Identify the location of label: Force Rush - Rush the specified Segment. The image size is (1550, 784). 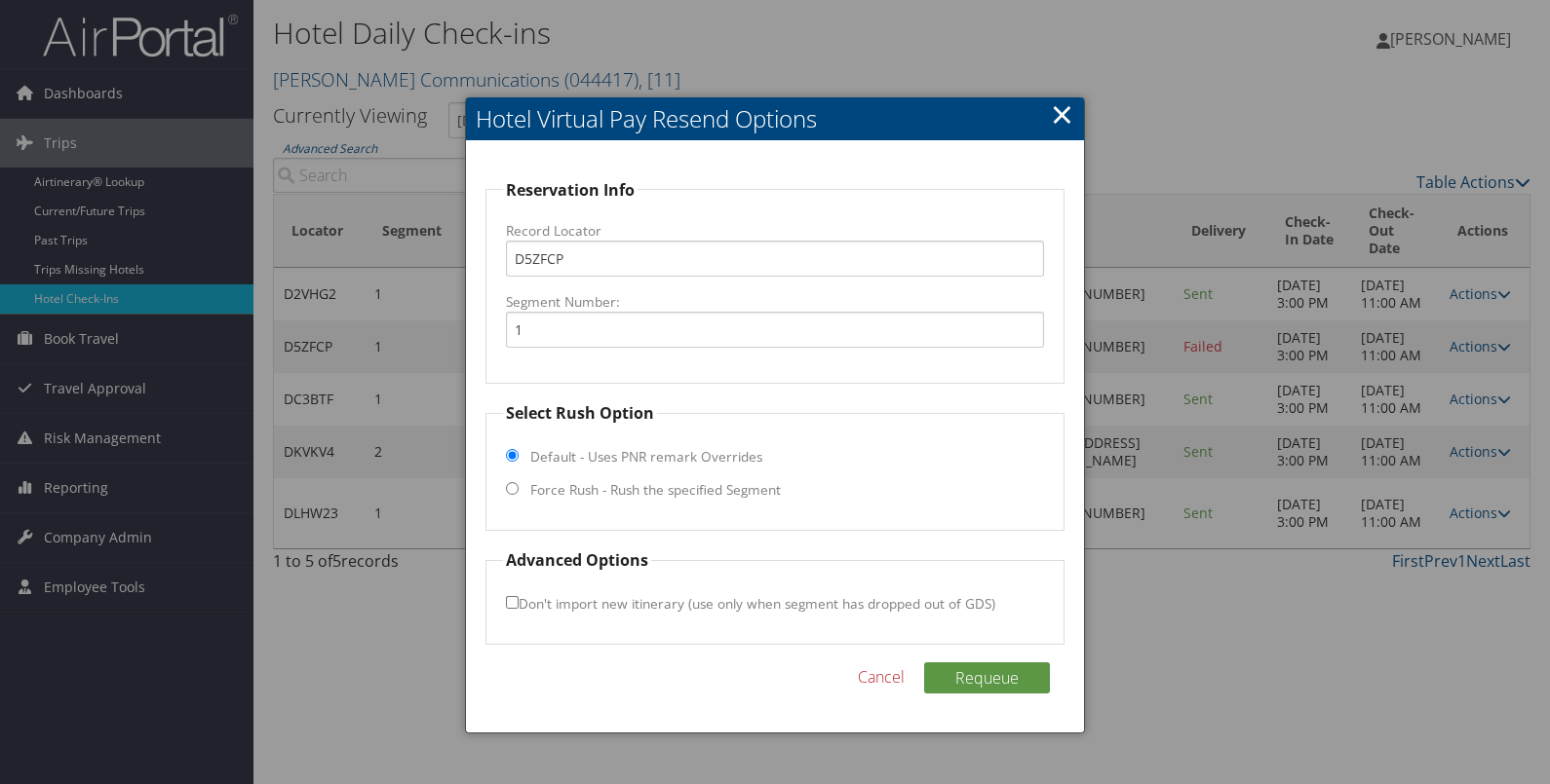
(655, 490).